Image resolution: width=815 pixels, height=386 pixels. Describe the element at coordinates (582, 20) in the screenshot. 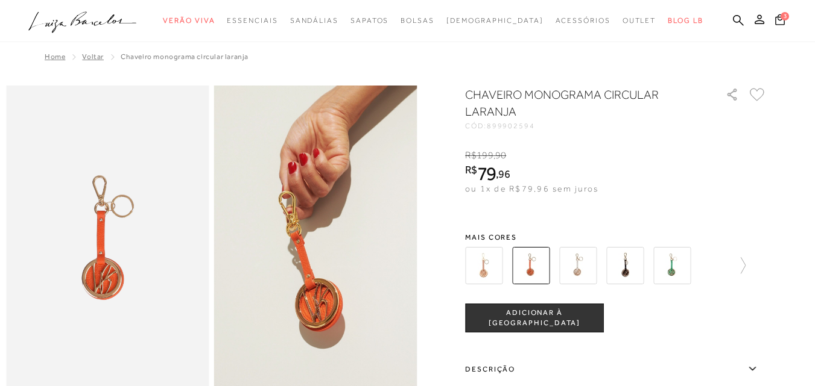

I see `span: Acessórios` at that location.